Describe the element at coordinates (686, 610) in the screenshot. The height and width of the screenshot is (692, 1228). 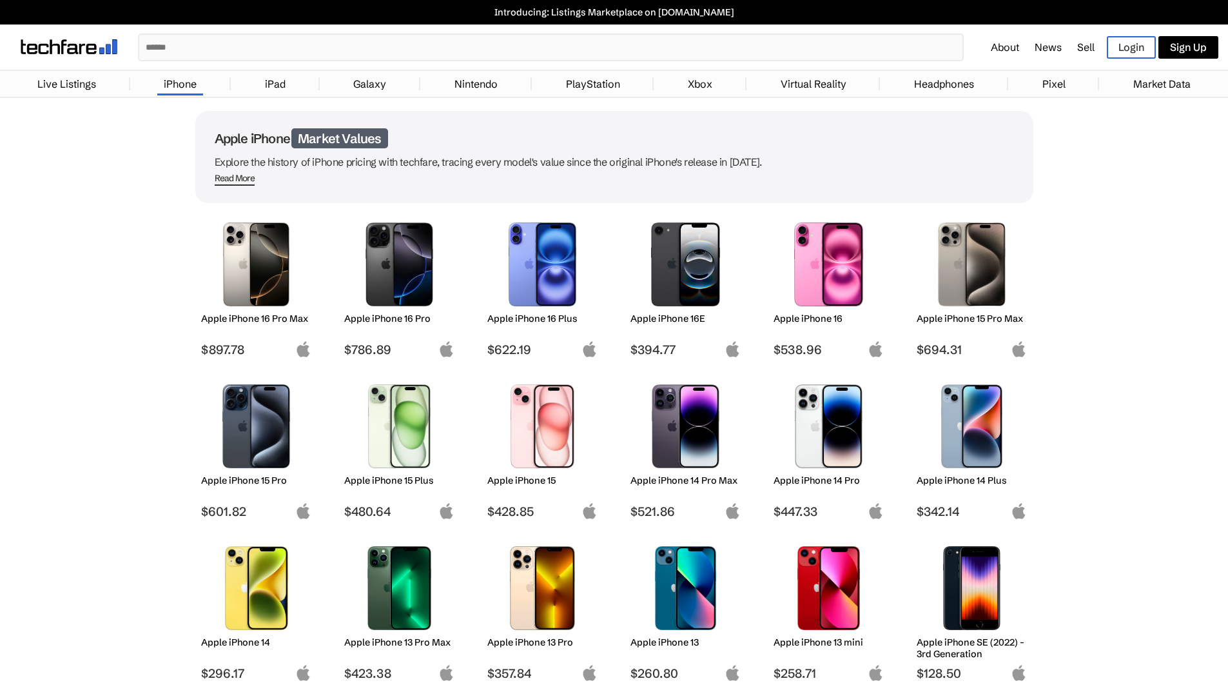
I see `a: iPhone 13 Apple iPhone 13 $260.80 apple-logo` at that location.